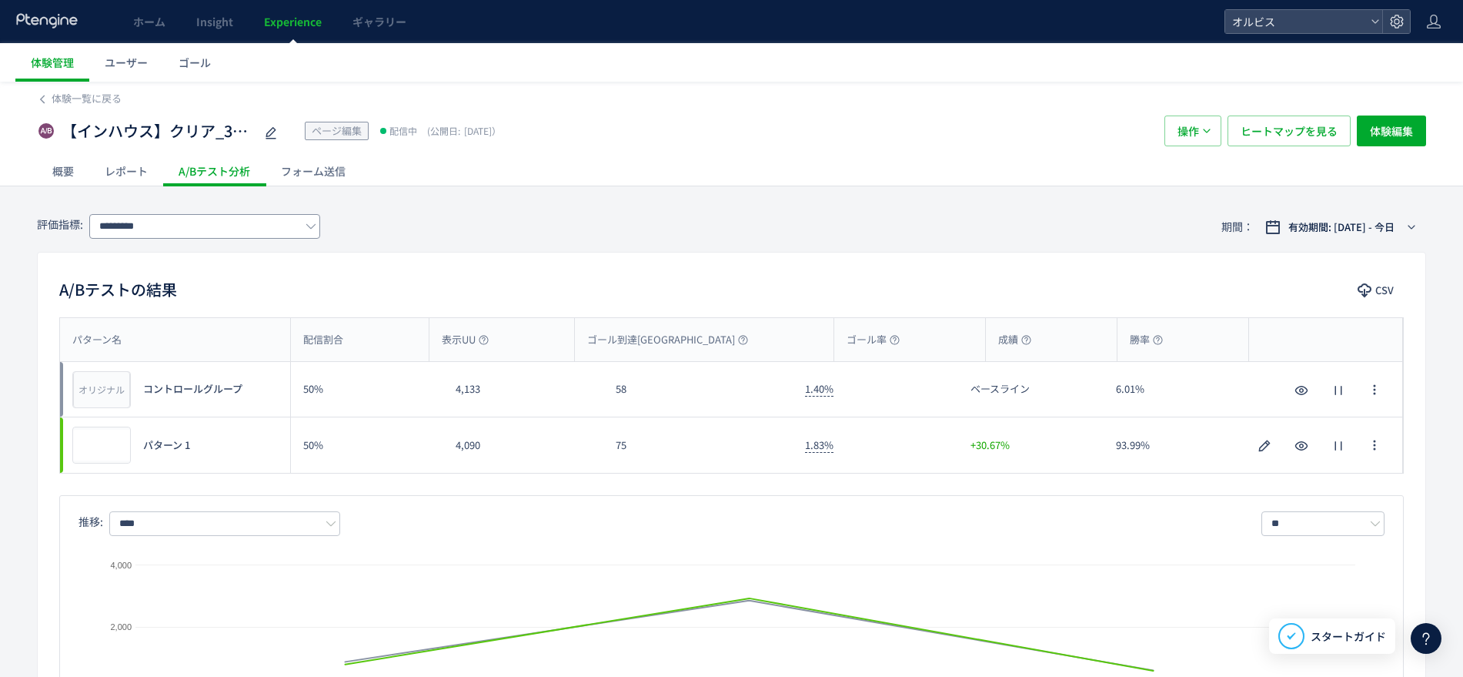 This screenshot has width=1463, height=677. I want to click on span: 体験編集, so click(1392, 131).